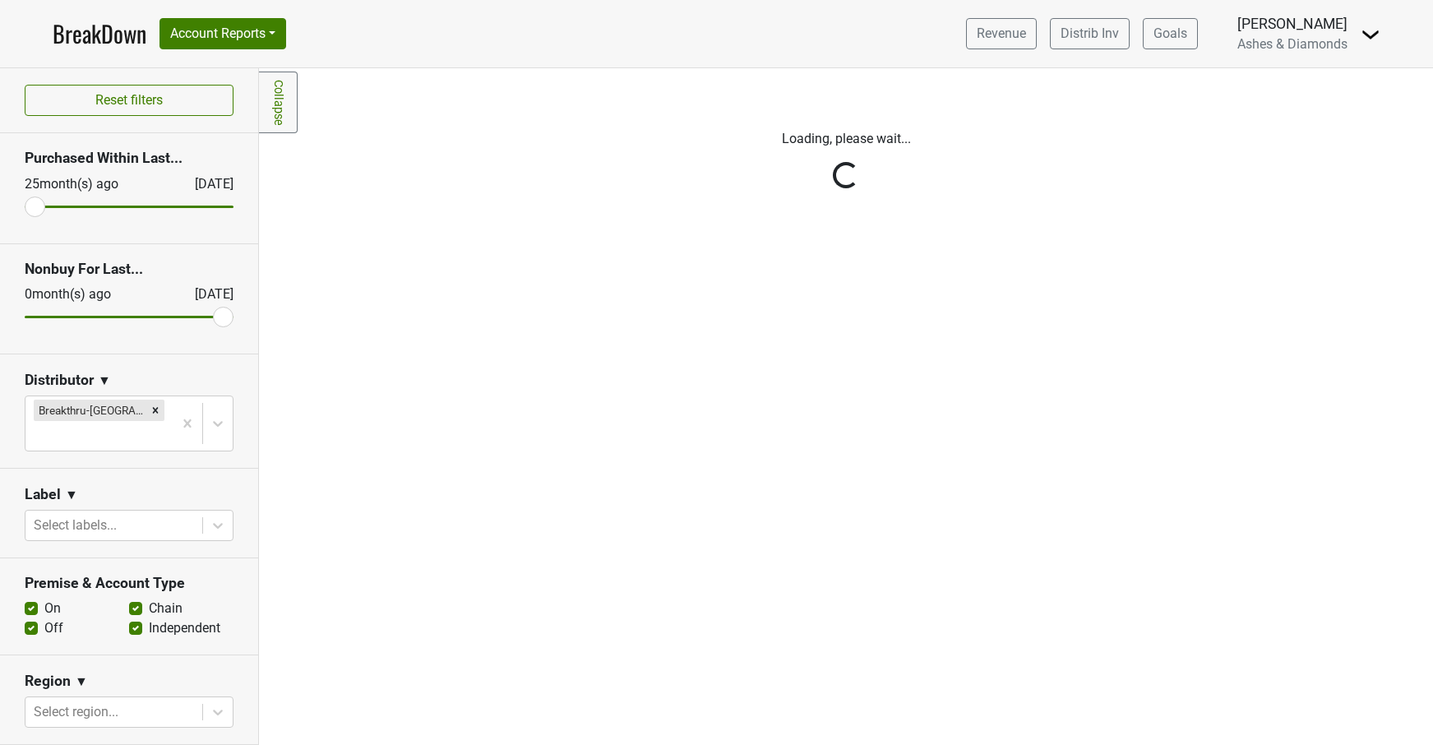  What do you see at coordinates (223, 34) in the screenshot?
I see `button: Account Reports` at bounding box center [223, 34].